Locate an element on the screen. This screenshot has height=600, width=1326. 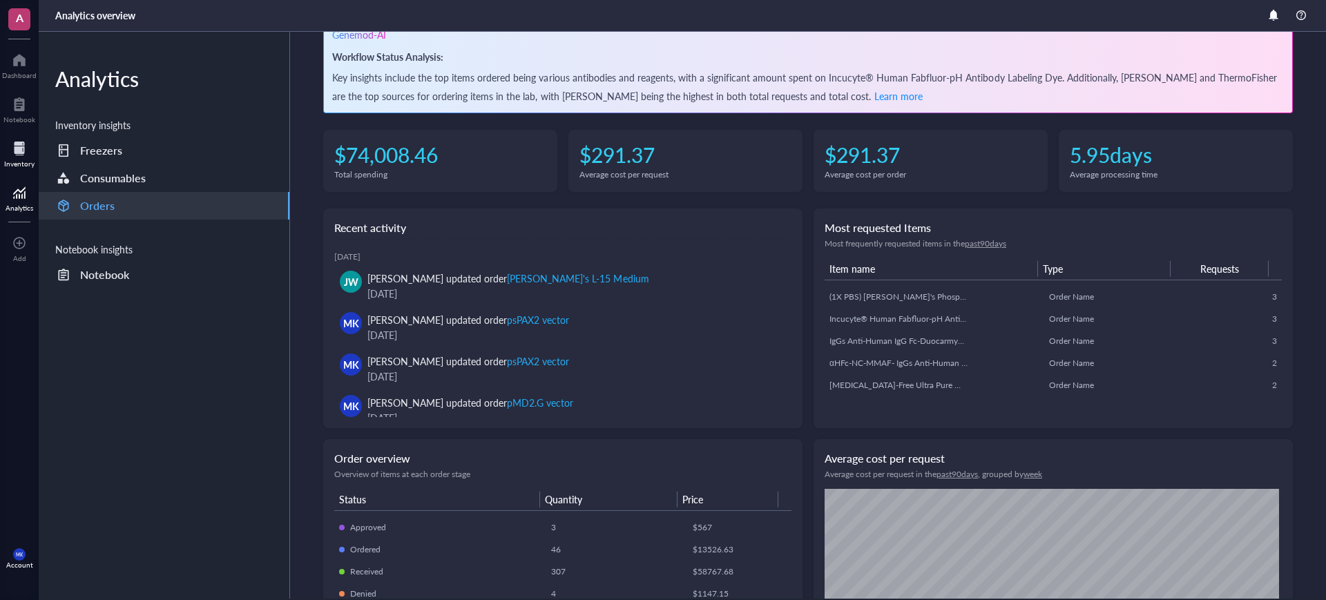
div: 48 is located at coordinates (229, 495).